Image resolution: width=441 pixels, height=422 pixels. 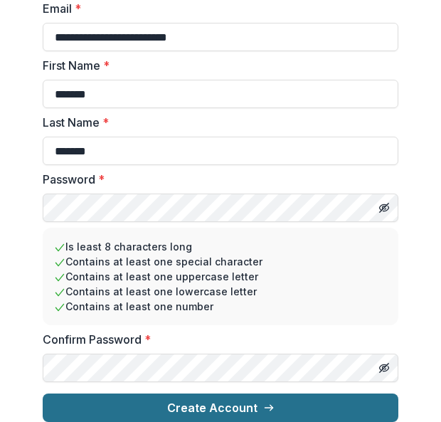 I want to click on label: Confirm Password, so click(x=216, y=339).